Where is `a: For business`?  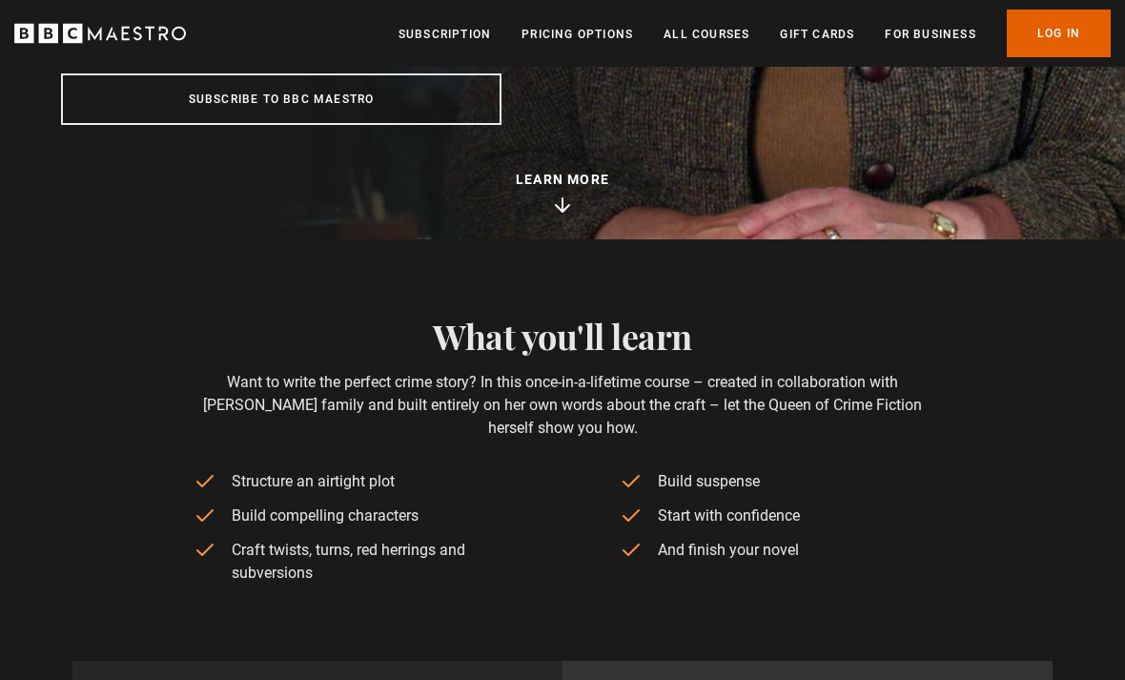
a: For business is located at coordinates (929, 34).